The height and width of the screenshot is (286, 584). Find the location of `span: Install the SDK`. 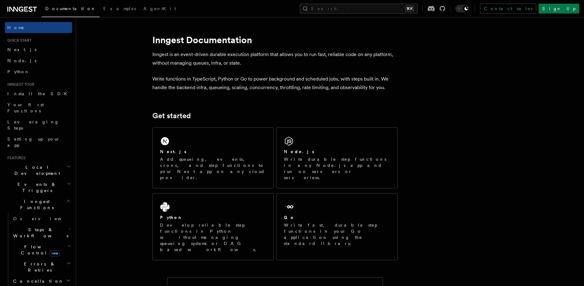

span: Install the SDK is located at coordinates (39, 94).